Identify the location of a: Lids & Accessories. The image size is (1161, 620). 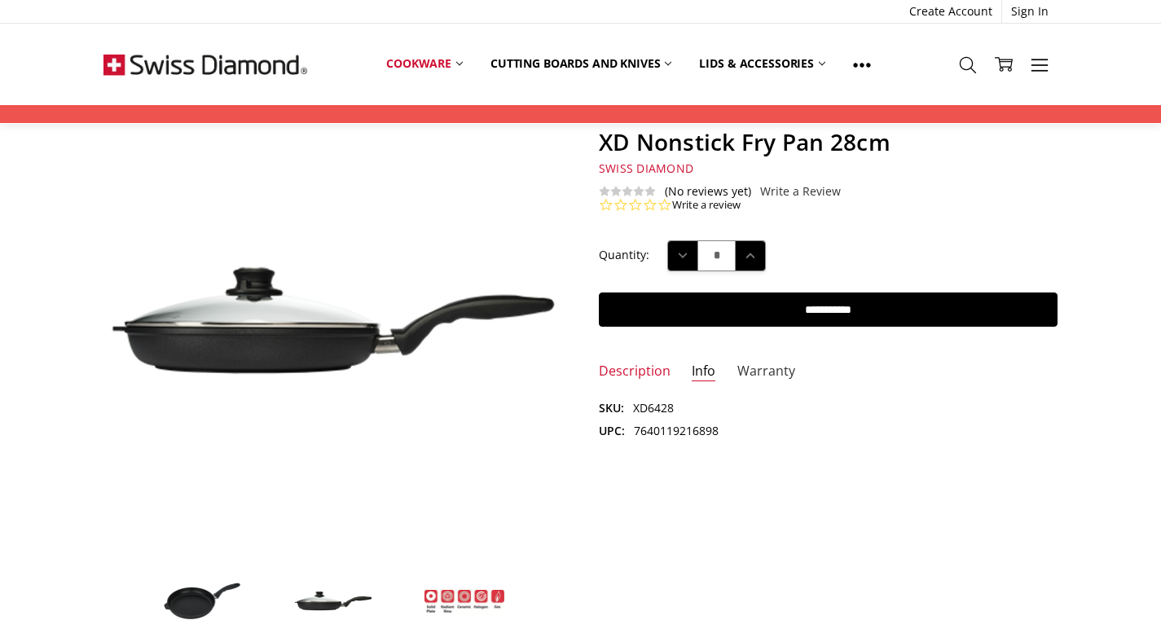
(762, 64).